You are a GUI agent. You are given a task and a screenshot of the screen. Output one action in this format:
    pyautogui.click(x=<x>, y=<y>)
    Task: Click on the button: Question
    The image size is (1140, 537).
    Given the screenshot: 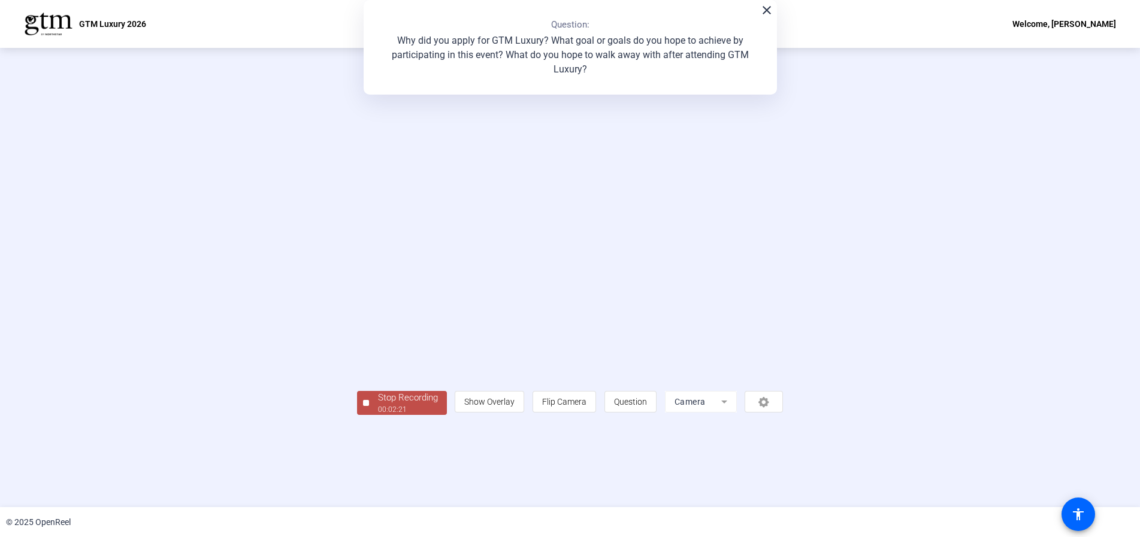 What is the action you would take?
    pyautogui.click(x=630, y=402)
    